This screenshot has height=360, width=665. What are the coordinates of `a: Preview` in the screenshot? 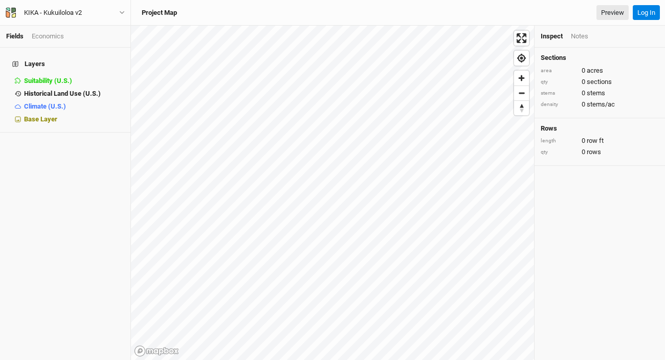 It's located at (613, 13).